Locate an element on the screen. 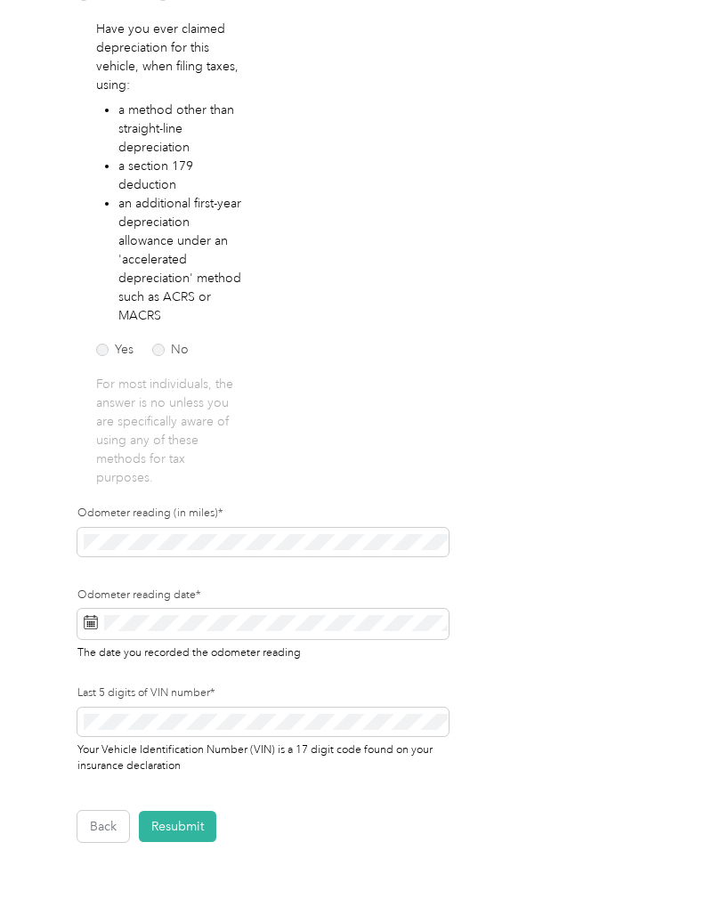  li: a section 179 deduction is located at coordinates (181, 175).